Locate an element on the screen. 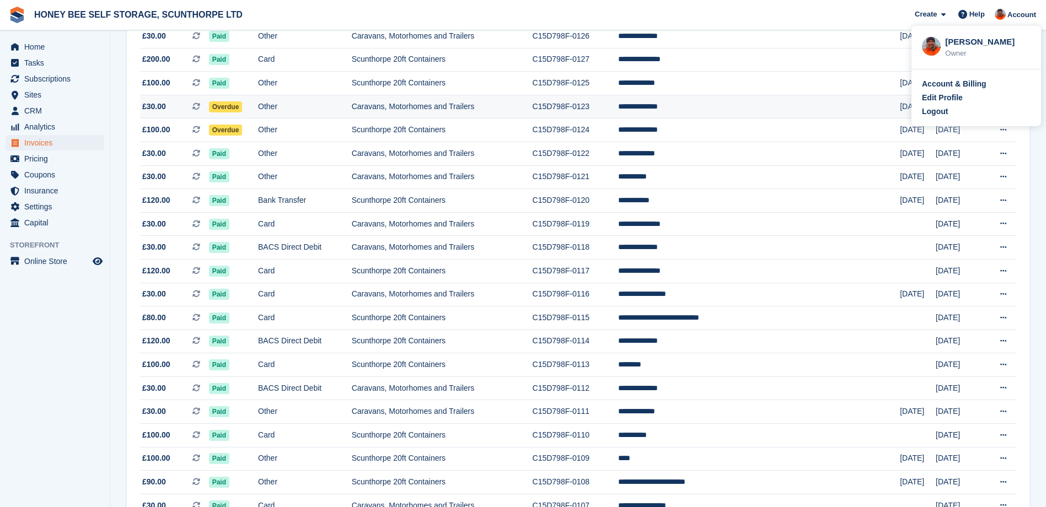 This screenshot has height=507, width=1046. td: C15D798F-0113 is located at coordinates (575, 365).